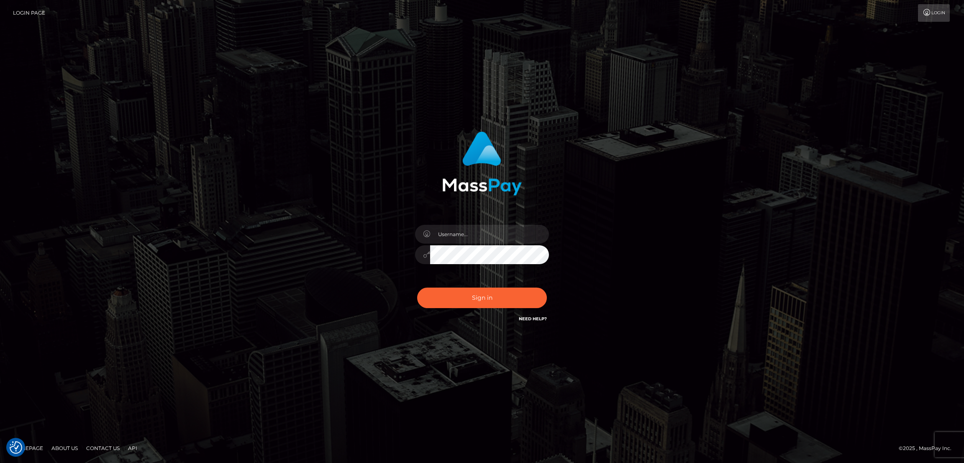 This screenshot has height=463, width=964. Describe the element at coordinates (28, 448) in the screenshot. I see `a: Homepage` at that location.